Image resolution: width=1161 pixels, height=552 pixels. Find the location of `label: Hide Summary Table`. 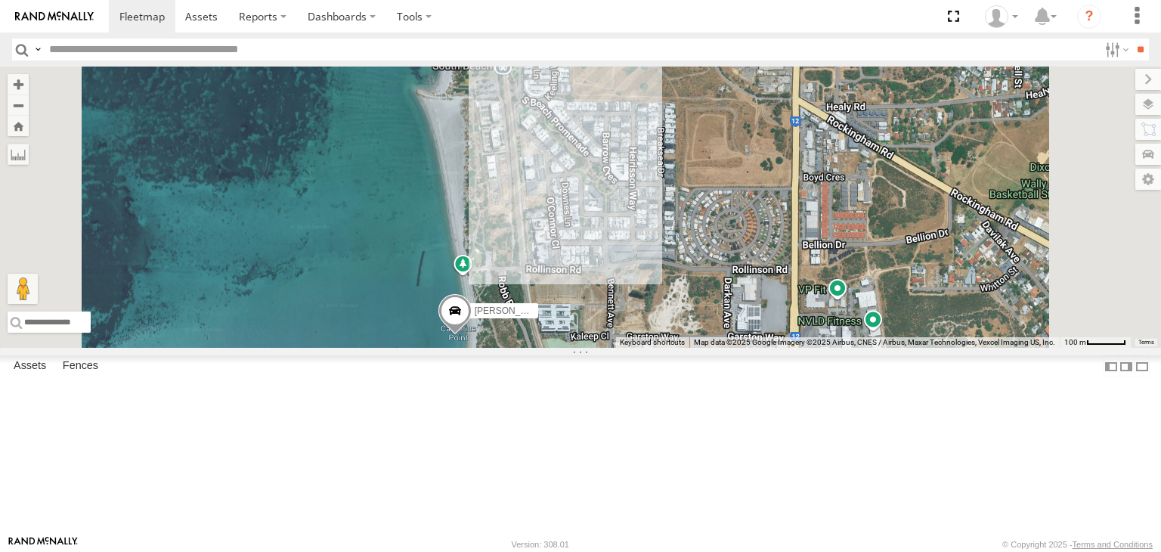

label: Hide Summary Table is located at coordinates (1142, 366).